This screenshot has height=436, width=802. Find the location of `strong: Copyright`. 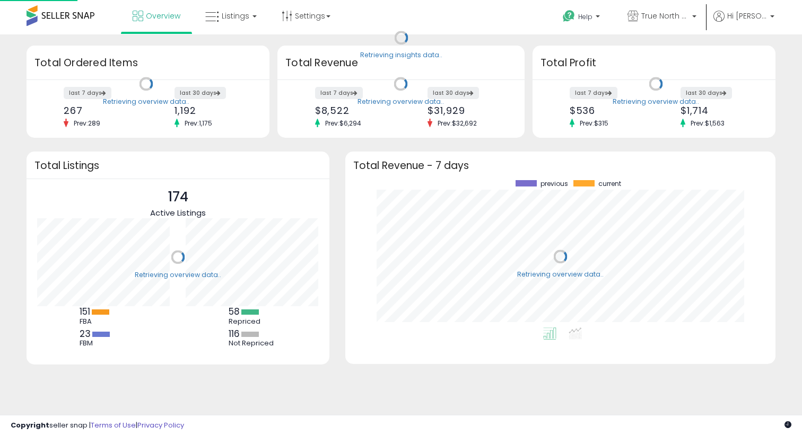

strong: Copyright is located at coordinates (30, 425).